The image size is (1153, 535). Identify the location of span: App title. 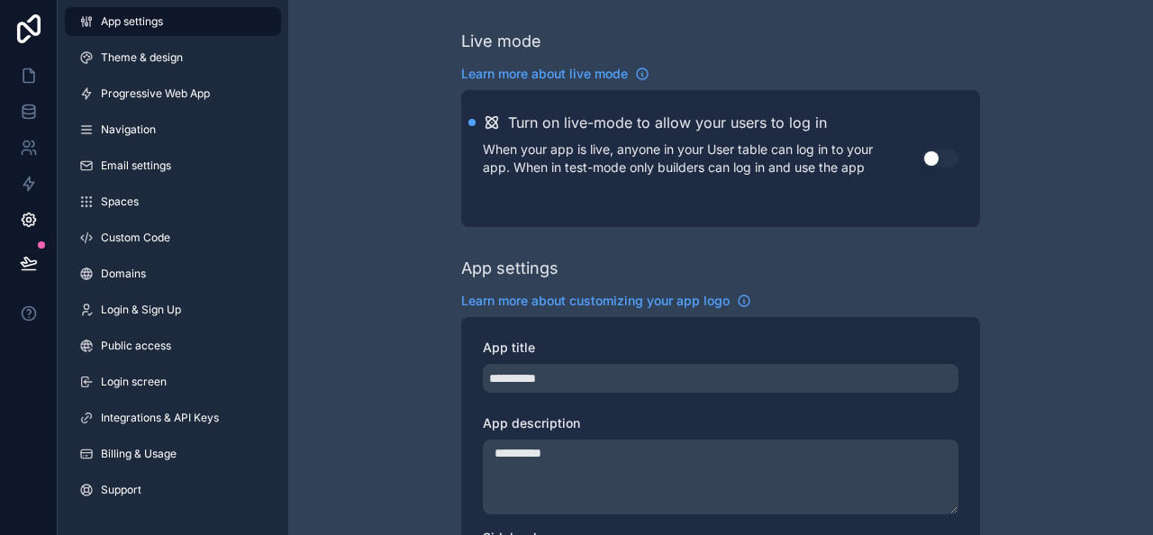
(509, 347).